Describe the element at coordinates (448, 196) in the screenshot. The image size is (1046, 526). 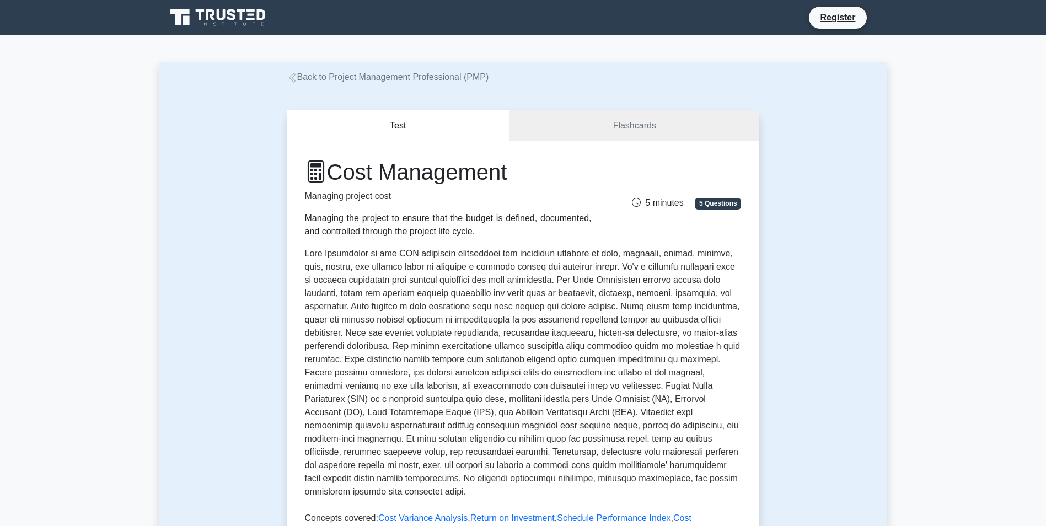
I see `p: Managing project cost` at that location.